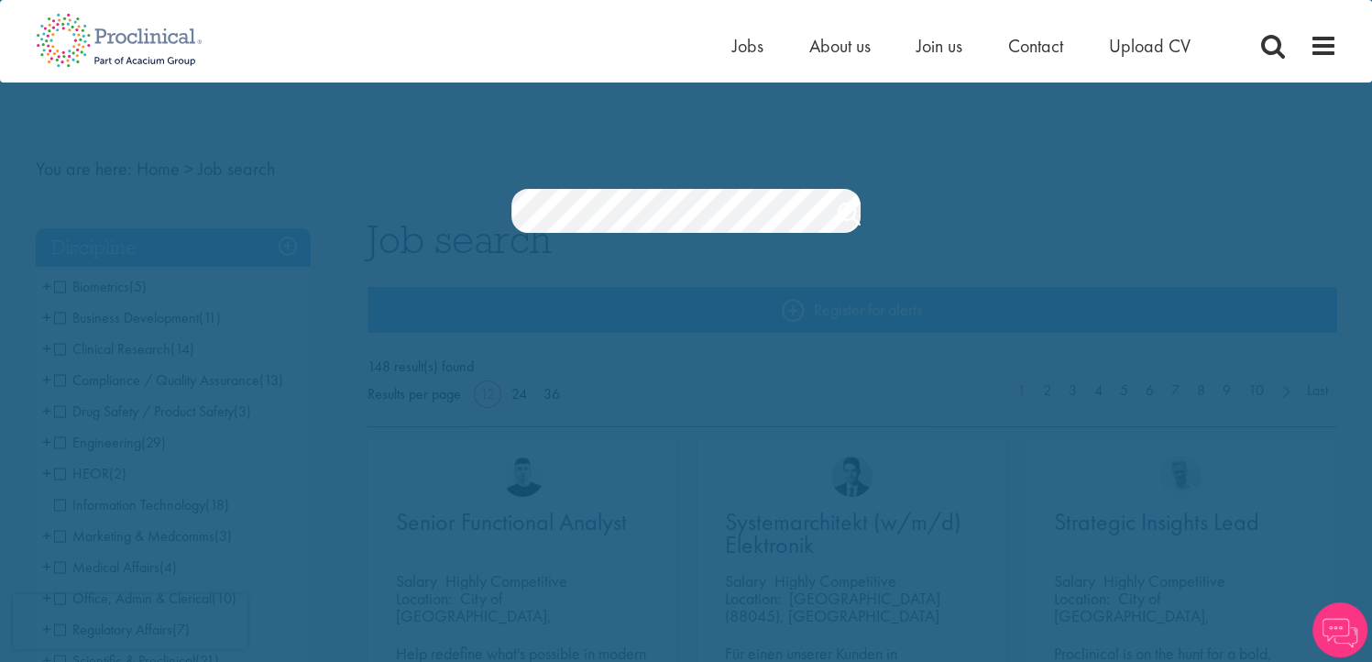 This screenshot has height=662, width=1372. Describe the element at coordinates (1149, 46) in the screenshot. I see `span: Upload CV` at that location.